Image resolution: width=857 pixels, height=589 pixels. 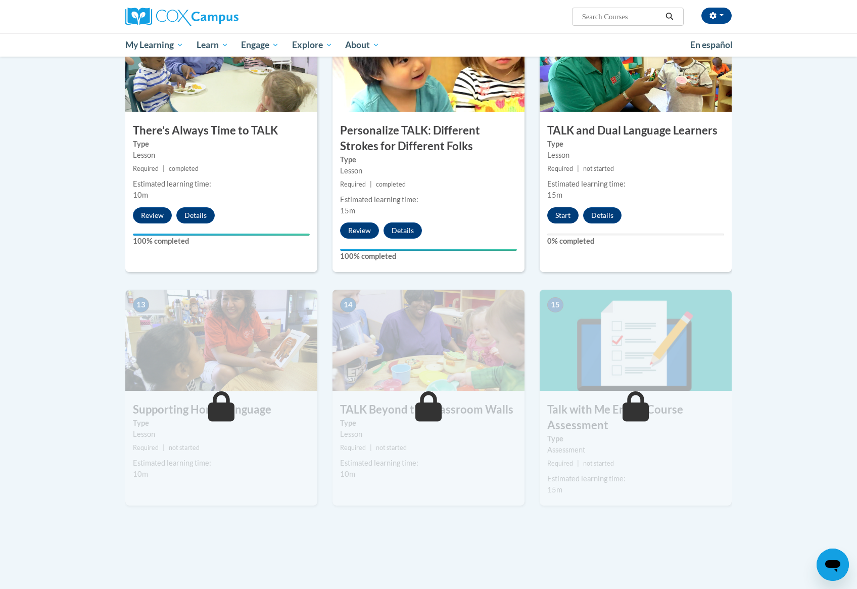 I want to click on span: About, so click(x=362, y=45).